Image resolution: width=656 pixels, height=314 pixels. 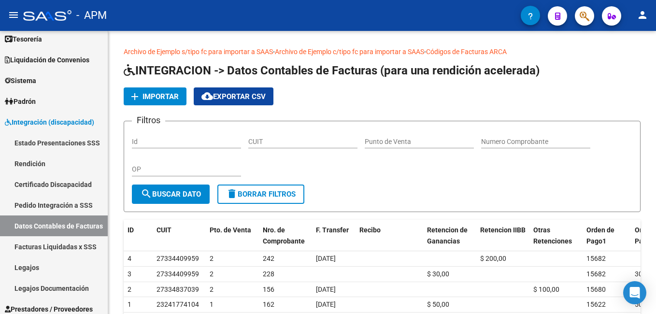 I want to click on mat-icon: cloud_download, so click(x=207, y=96).